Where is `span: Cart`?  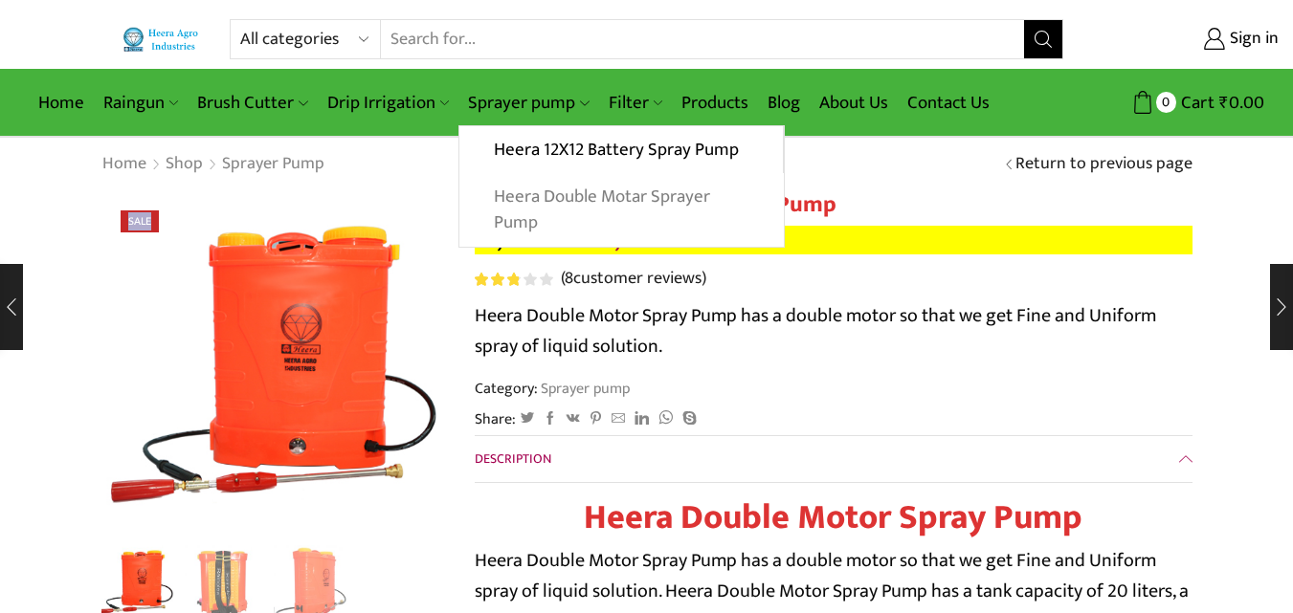 span: Cart is located at coordinates (1195, 102).